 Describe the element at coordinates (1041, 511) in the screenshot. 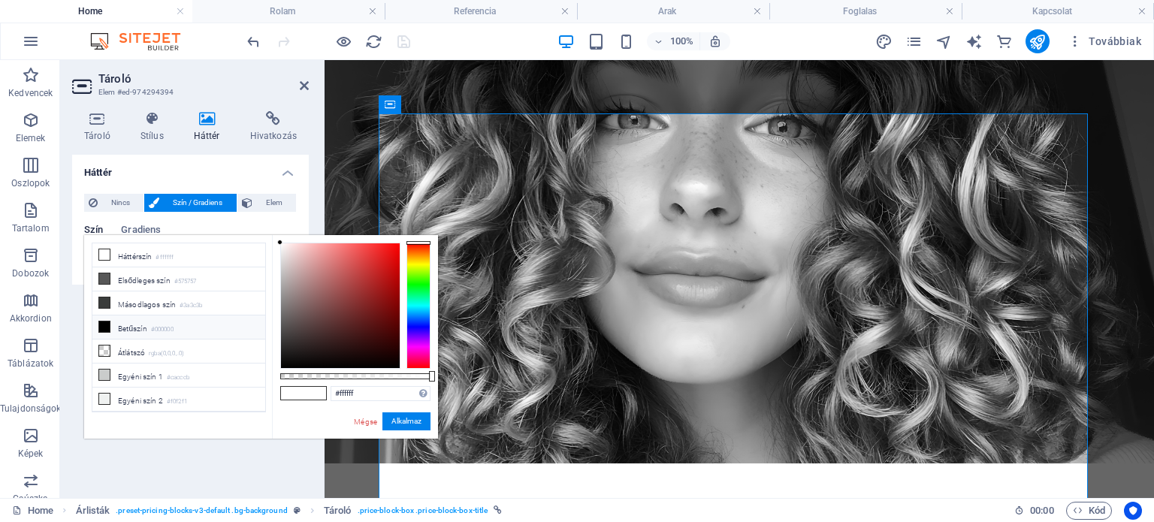

I see `span: 00 00` at that location.